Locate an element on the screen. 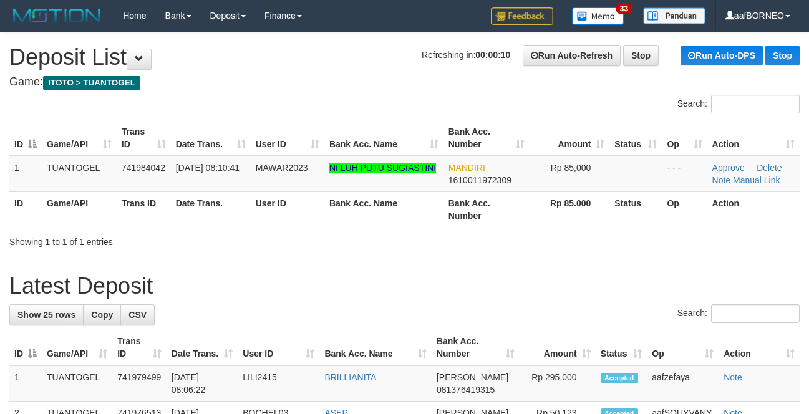 Image resolution: width=809 pixels, height=414 pixels. a: Run Auto-Refresh is located at coordinates (571, 55).